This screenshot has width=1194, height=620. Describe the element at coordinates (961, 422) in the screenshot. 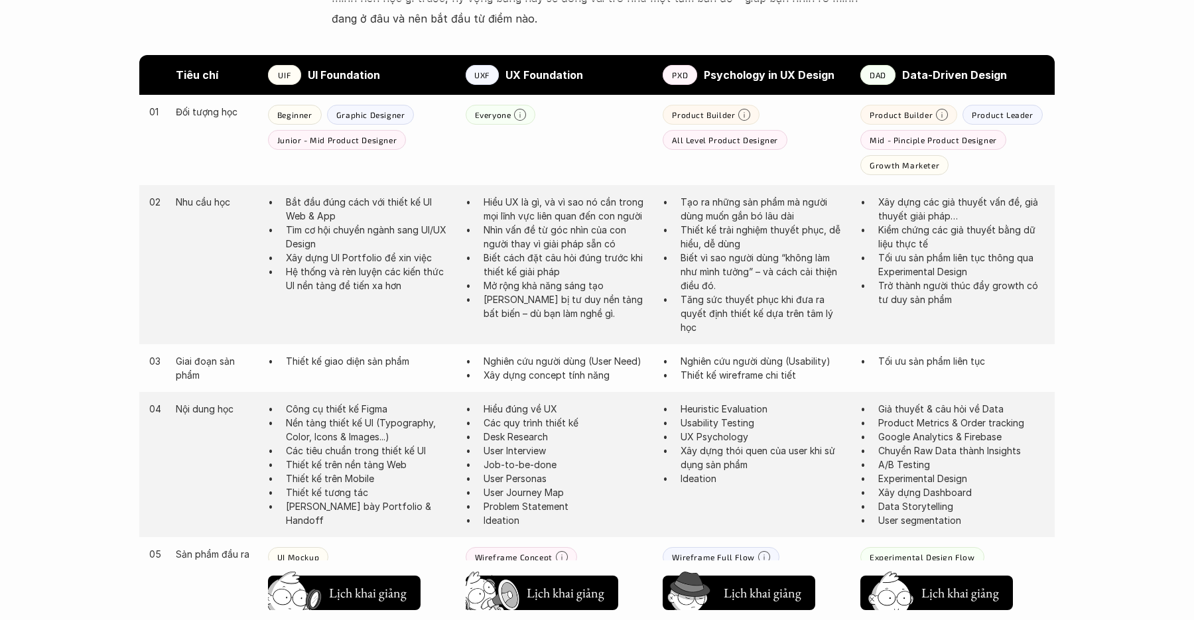

I see `p: Product Metrics & Order tracking` at that location.